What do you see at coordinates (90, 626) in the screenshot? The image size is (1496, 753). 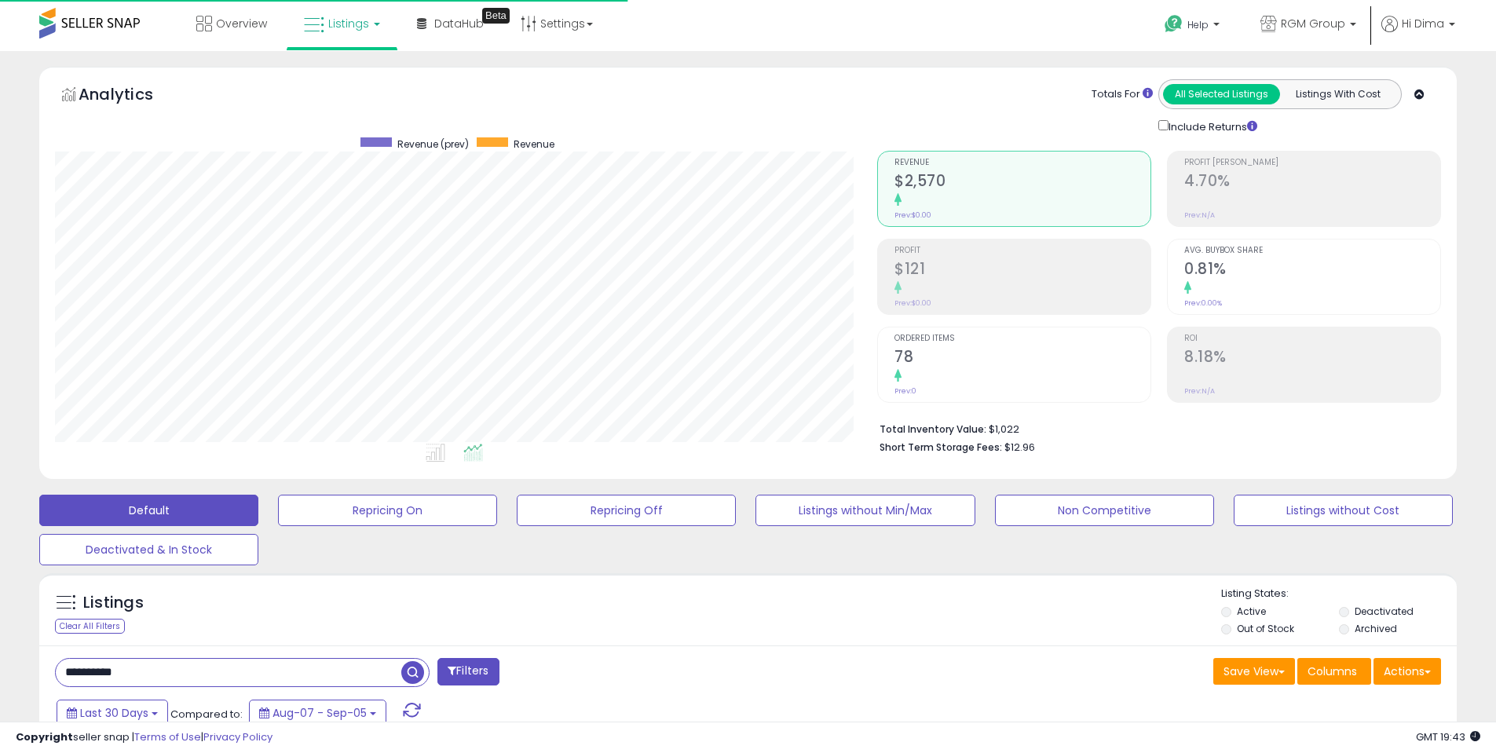 I see `div: Clear All Filters` at bounding box center [90, 626].